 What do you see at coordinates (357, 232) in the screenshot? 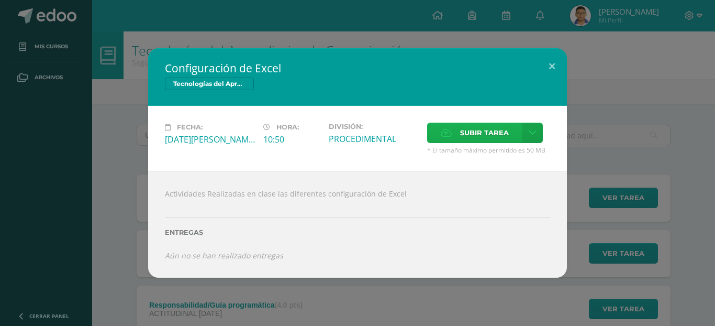
I see `label: Entregas` at bounding box center [357, 232].